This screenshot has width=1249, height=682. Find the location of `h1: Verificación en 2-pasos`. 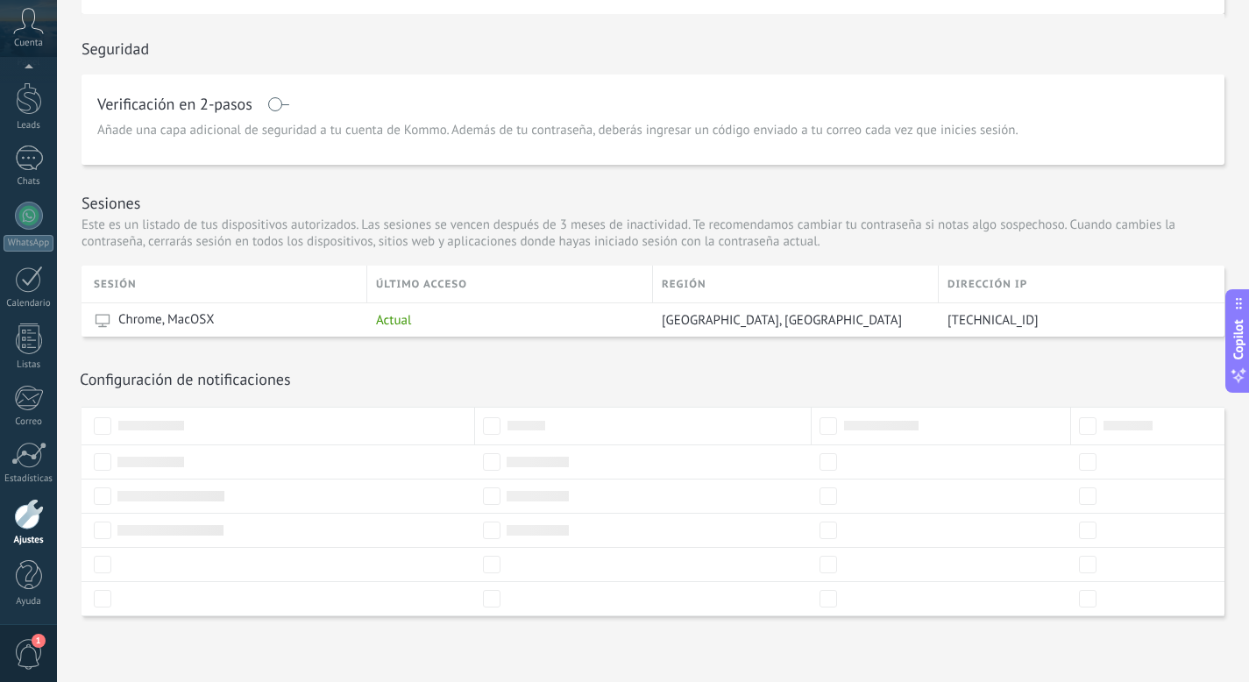

h1: Verificación en 2-pasos is located at coordinates (174, 104).